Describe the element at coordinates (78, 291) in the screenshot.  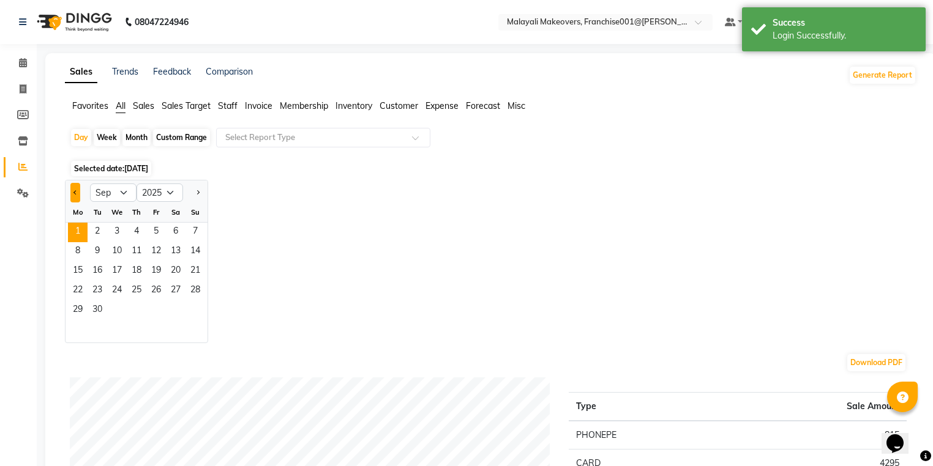
I see `div: Monday, September 22, 2025` at that location.